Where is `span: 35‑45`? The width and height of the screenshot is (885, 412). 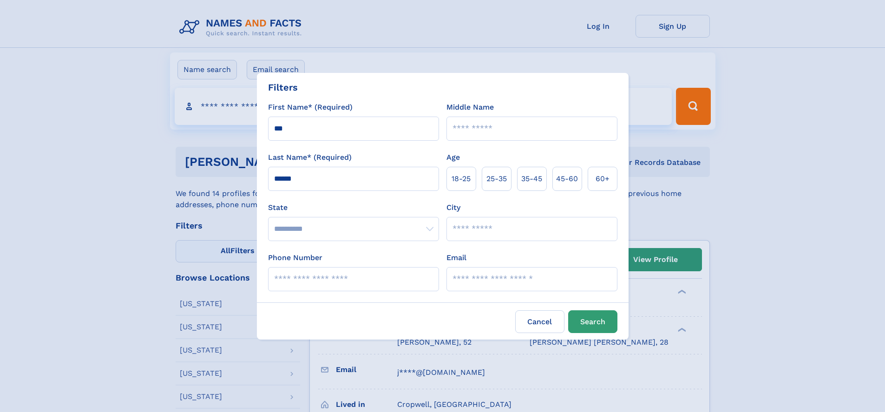
span: 35‑45 is located at coordinates (532, 179).